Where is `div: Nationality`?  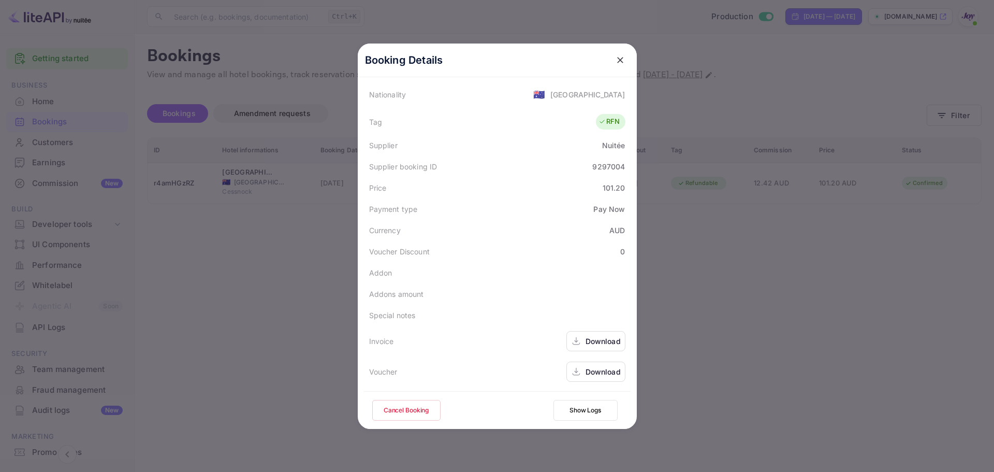
div: Nationality is located at coordinates (388, 94).